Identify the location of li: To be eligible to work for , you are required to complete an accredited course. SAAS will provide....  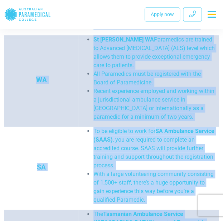
(154, 148).